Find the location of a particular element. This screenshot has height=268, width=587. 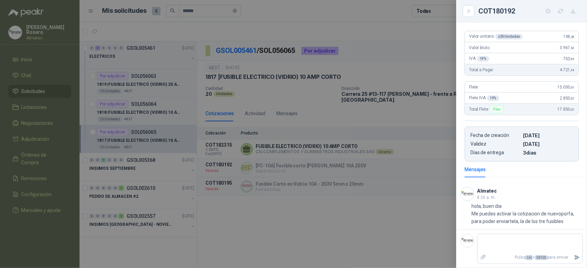

p: Días de entrega is located at coordinates (496, 153).